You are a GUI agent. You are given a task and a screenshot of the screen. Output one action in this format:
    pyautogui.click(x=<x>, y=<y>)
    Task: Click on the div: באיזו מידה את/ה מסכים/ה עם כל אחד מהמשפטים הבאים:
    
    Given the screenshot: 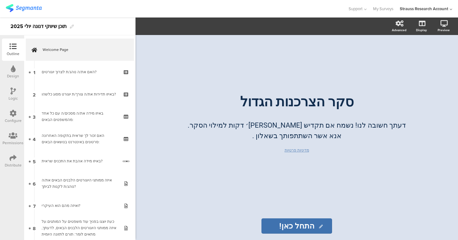 What is the action you would take?
    pyautogui.click(x=80, y=116)
    